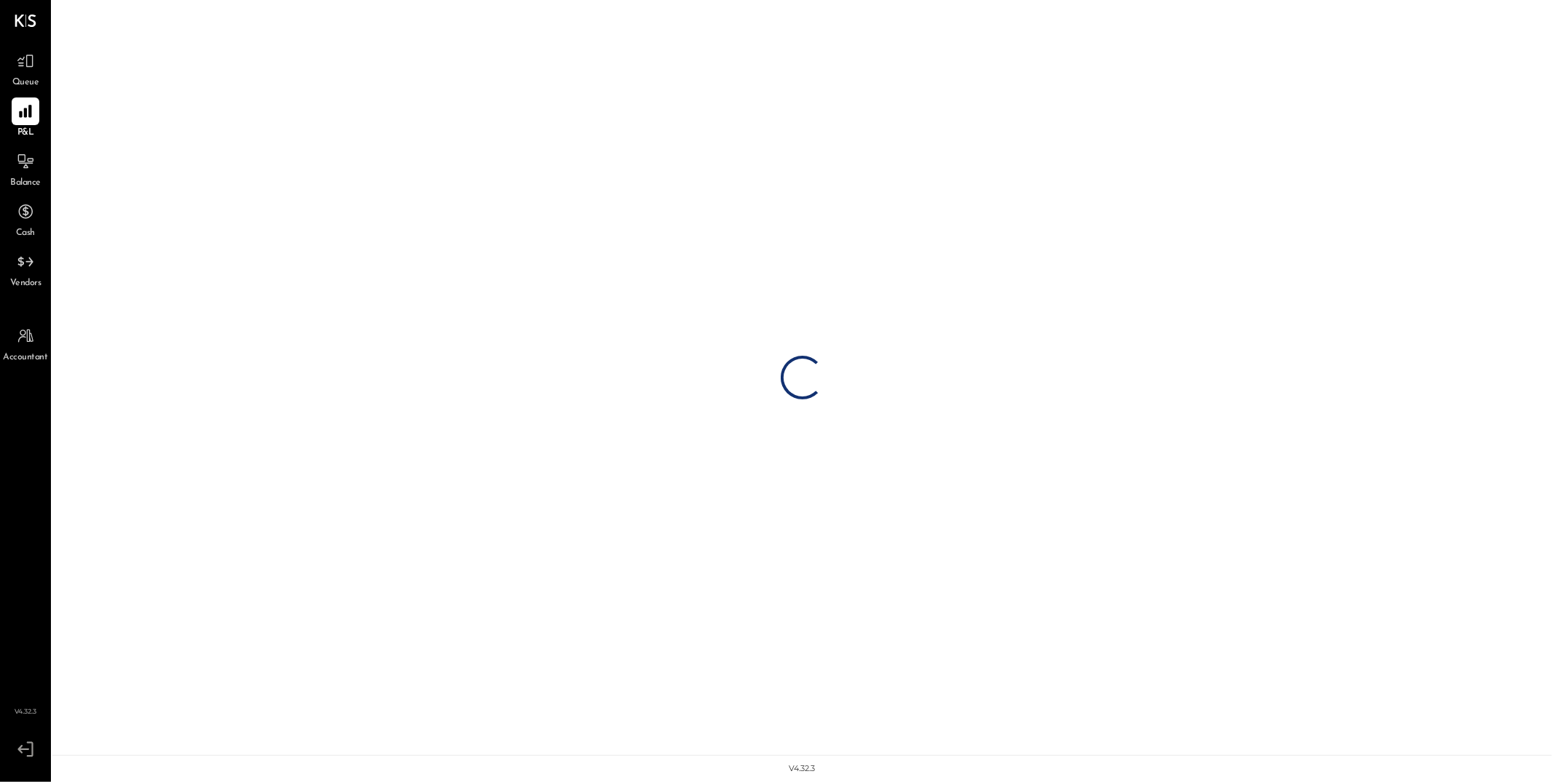  I want to click on span: P&L, so click(25, 133).